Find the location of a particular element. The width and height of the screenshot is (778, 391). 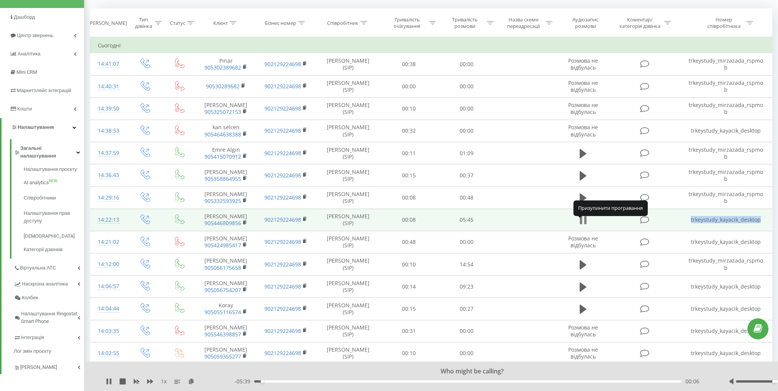

span: Налаштування Ringostat Smart Phone is located at coordinates (49, 318).